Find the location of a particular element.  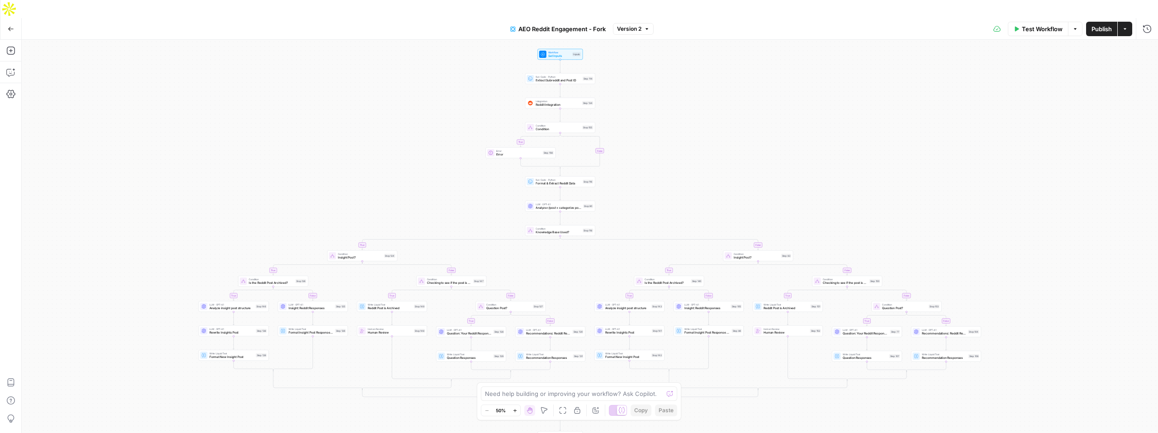

g: Edge from step_108 to step_103-conditional-end is located at coordinates (926, 367).